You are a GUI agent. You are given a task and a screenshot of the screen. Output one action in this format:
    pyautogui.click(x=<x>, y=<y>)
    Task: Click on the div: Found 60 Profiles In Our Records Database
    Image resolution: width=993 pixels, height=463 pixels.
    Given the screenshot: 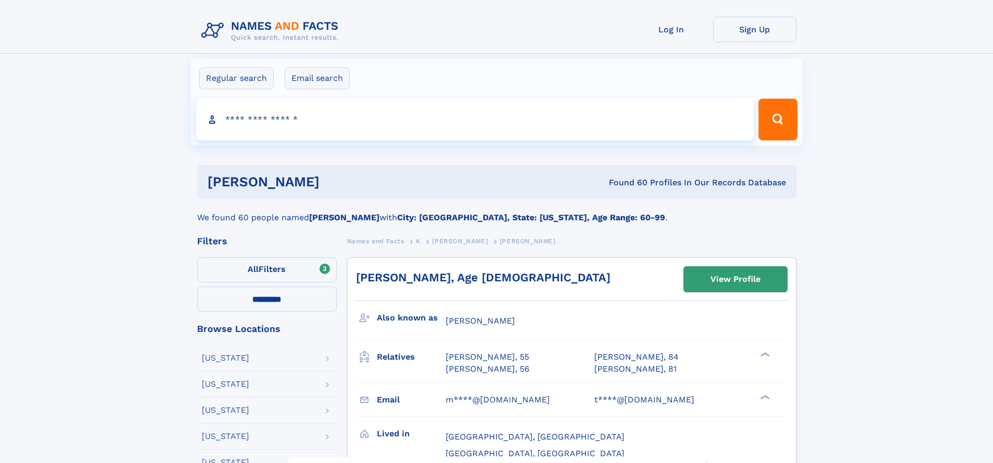 What is the action you would take?
    pyautogui.click(x=625, y=183)
    